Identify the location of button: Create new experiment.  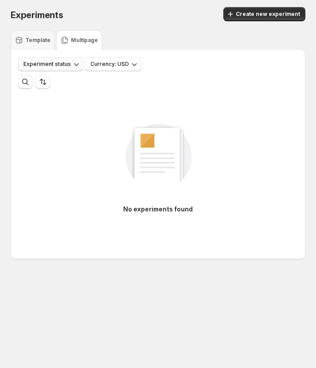
(264, 14).